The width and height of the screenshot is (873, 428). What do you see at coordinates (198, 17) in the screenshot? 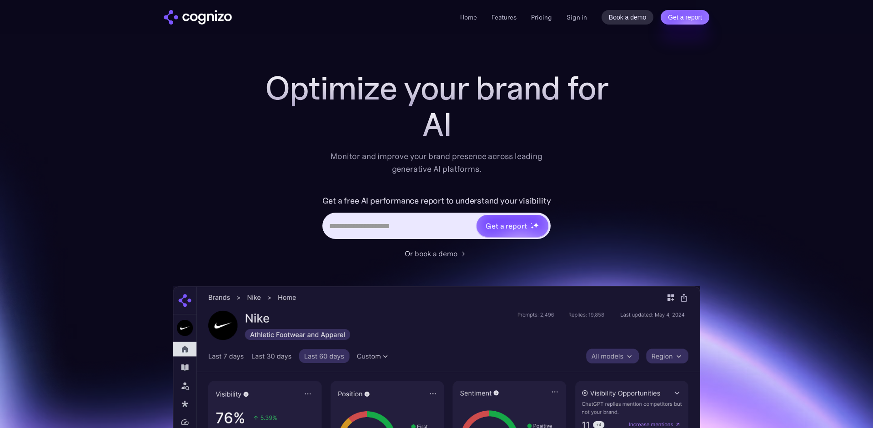
I see `img: cognizo logo` at bounding box center [198, 17].